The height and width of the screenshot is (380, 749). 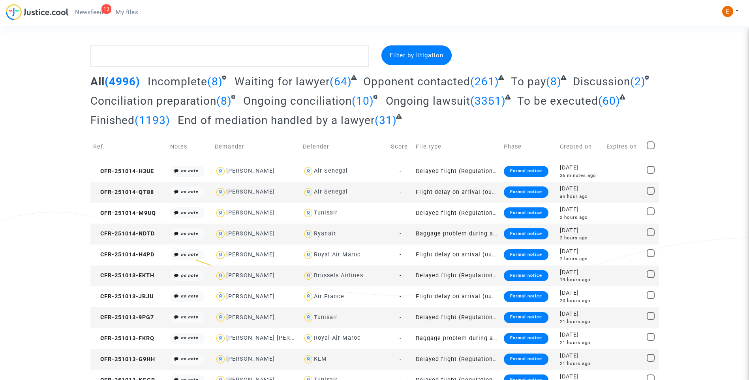 What do you see at coordinates (580, 146) in the screenshot?
I see `td: Created on` at bounding box center [580, 146].